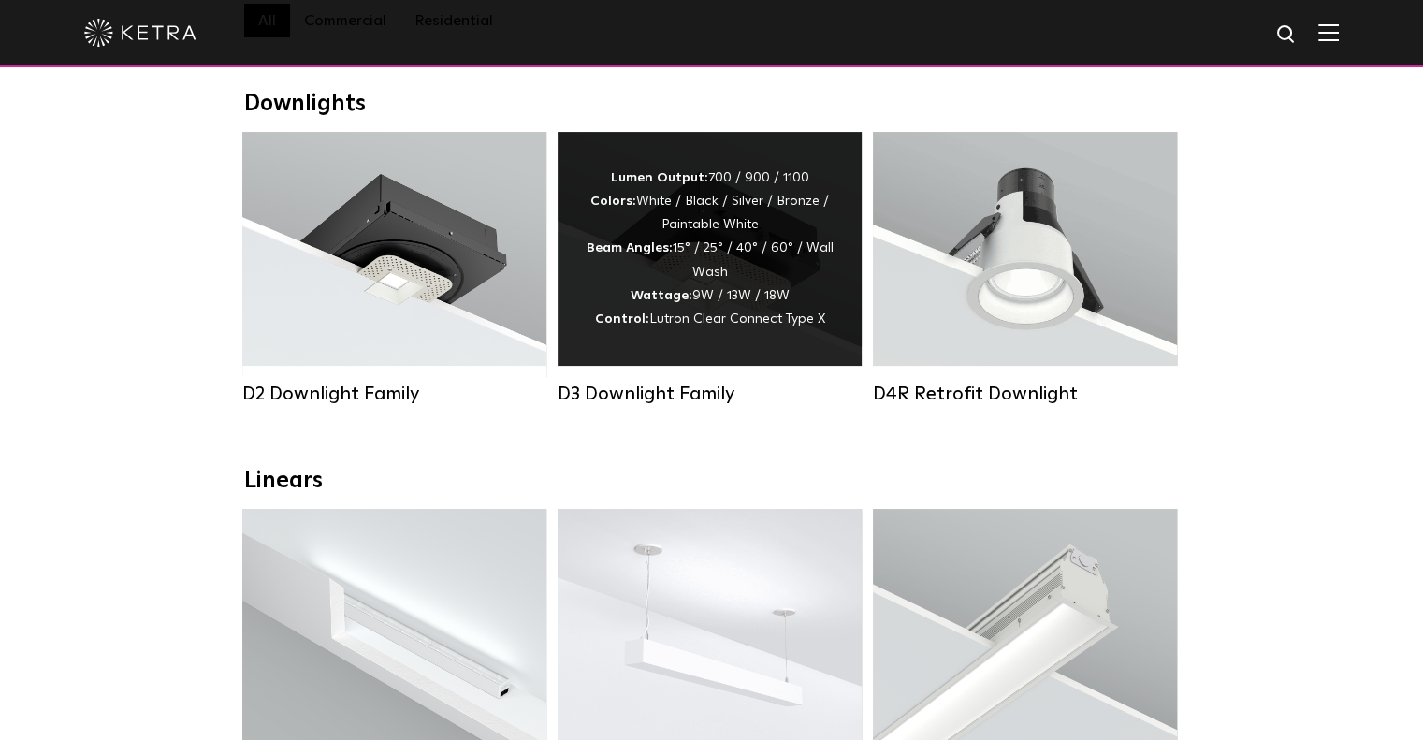 The width and height of the screenshot is (1423, 740). Describe the element at coordinates (140, 33) in the screenshot. I see `img: ketra-logo-2019-white` at that location.